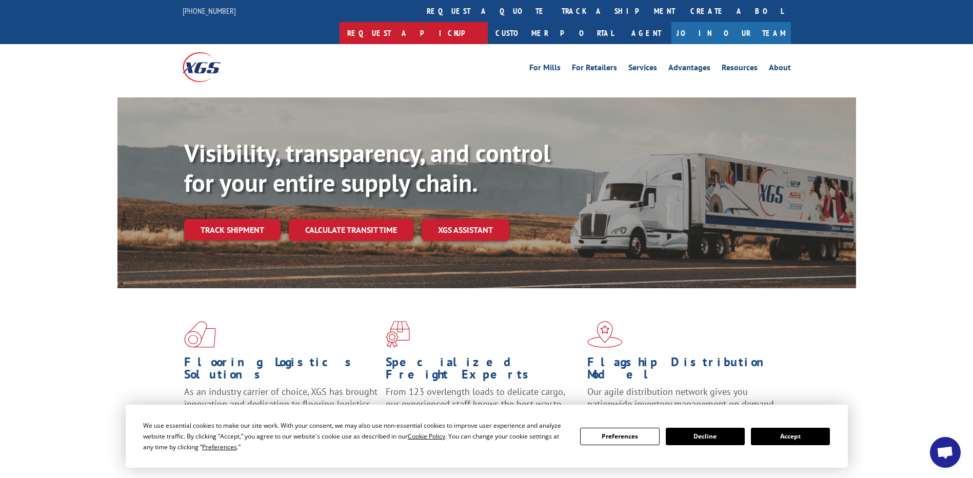 The image size is (973, 478). I want to click on h1: Flooring Logistics Solutions, so click(281, 371).